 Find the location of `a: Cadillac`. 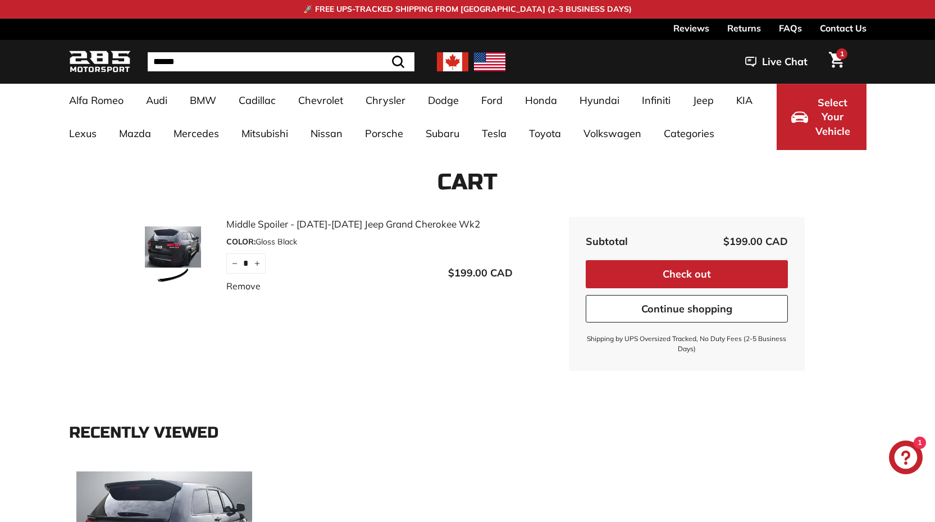

a: Cadillac is located at coordinates (257, 100).